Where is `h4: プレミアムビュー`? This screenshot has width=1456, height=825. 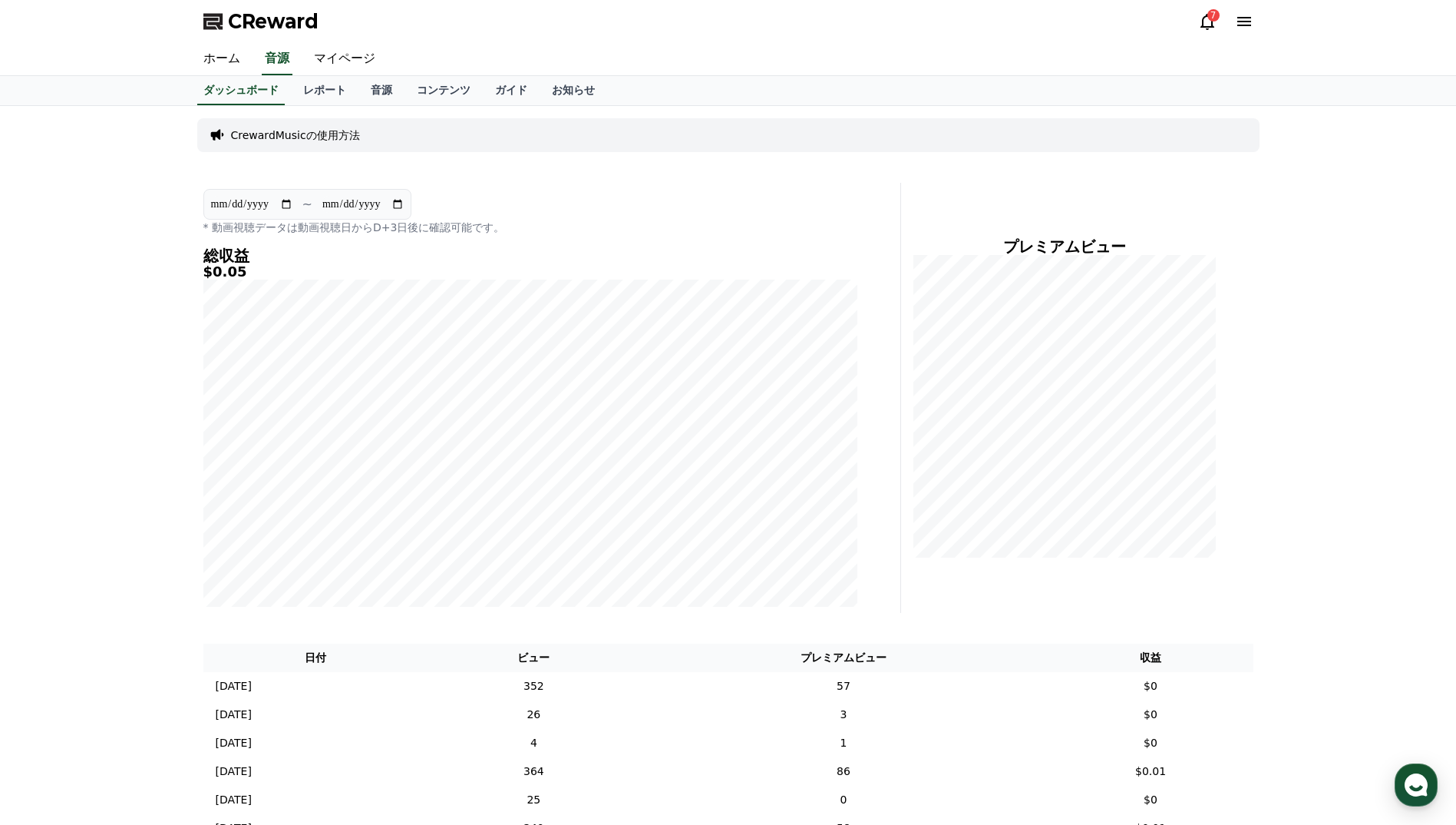 h4: プレミアムビュー is located at coordinates (1064, 246).